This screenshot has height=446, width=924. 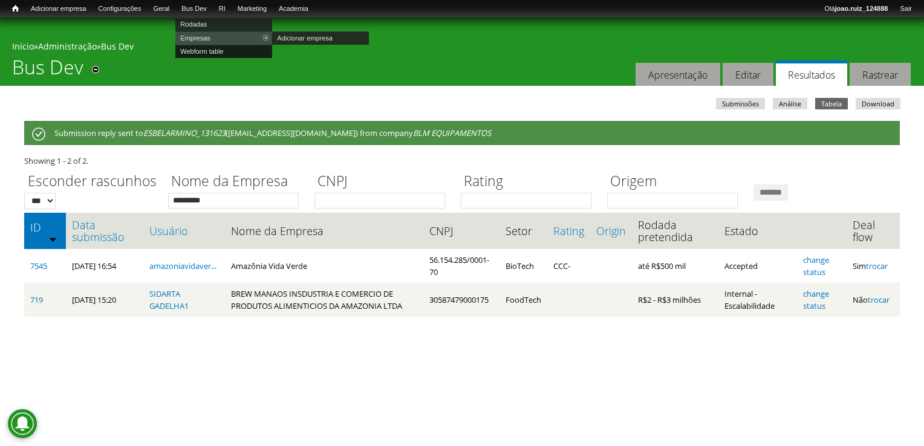 I want to click on th: Nome da Empresa, so click(x=324, y=231).